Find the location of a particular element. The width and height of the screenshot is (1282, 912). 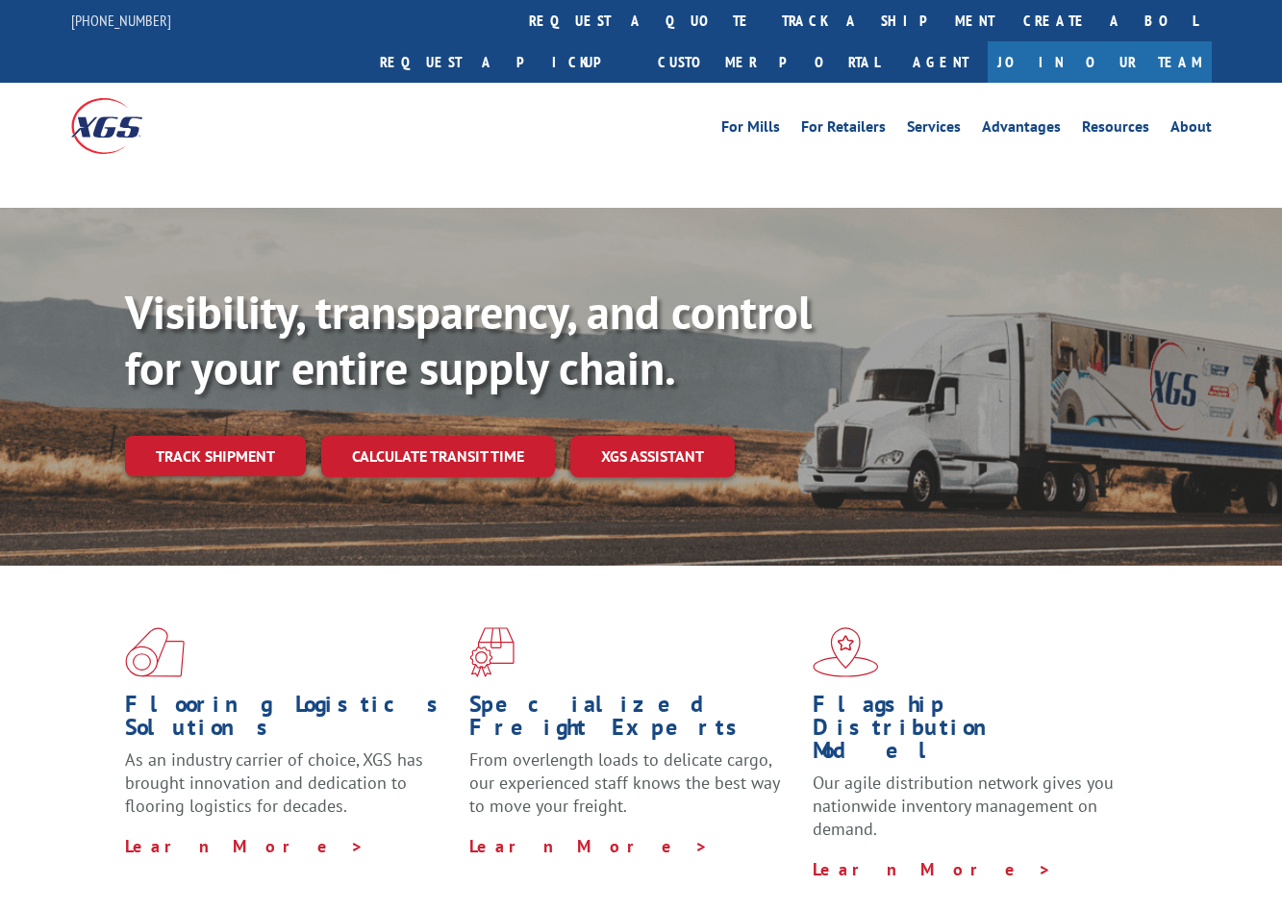

a: Join Our Team is located at coordinates (1099, 62).